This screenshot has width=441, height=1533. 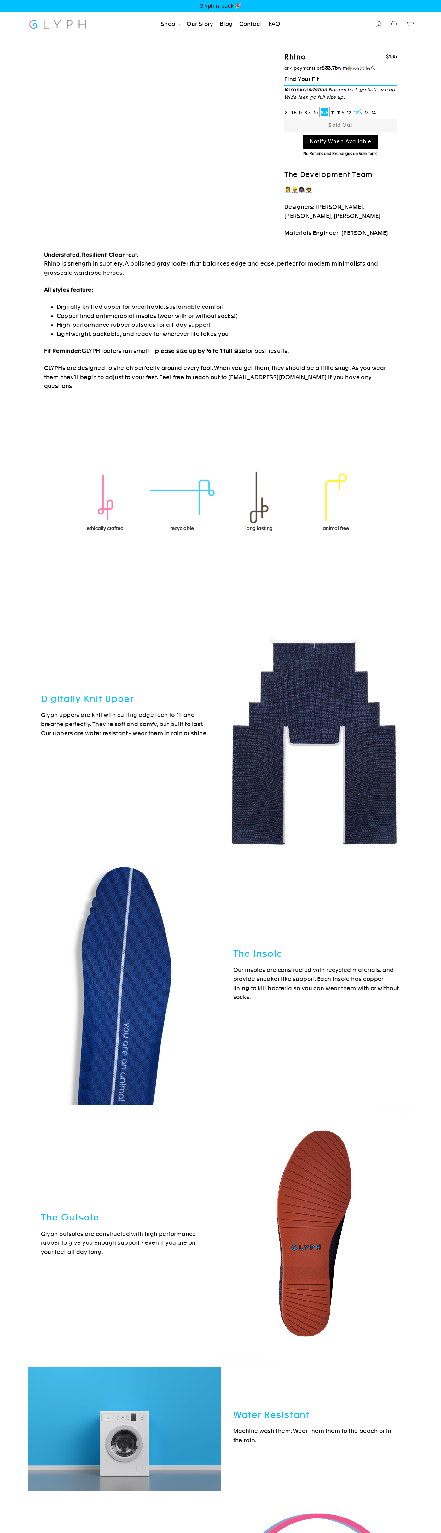 What do you see at coordinates (317, 1415) in the screenshot?
I see `h3: Water Resistant` at bounding box center [317, 1415].